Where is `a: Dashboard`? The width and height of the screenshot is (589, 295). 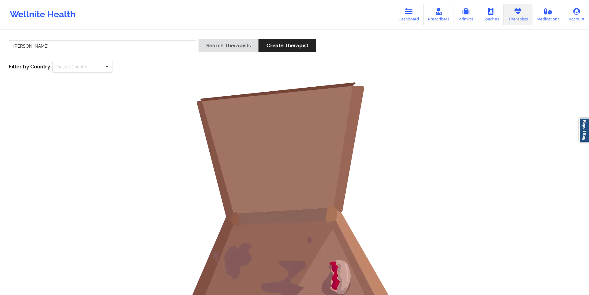
a: Dashboard is located at coordinates (409, 15).